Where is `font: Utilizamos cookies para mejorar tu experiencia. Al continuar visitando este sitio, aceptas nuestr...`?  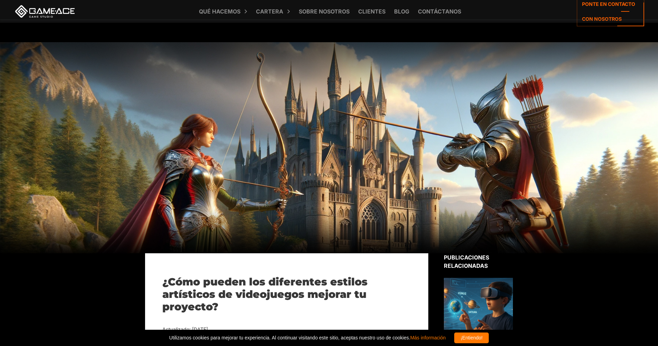
font: Utilizamos cookies para mejorar tu experiencia. Al continuar visitando este sitio, aceptas nuestr... is located at coordinates (290, 337).